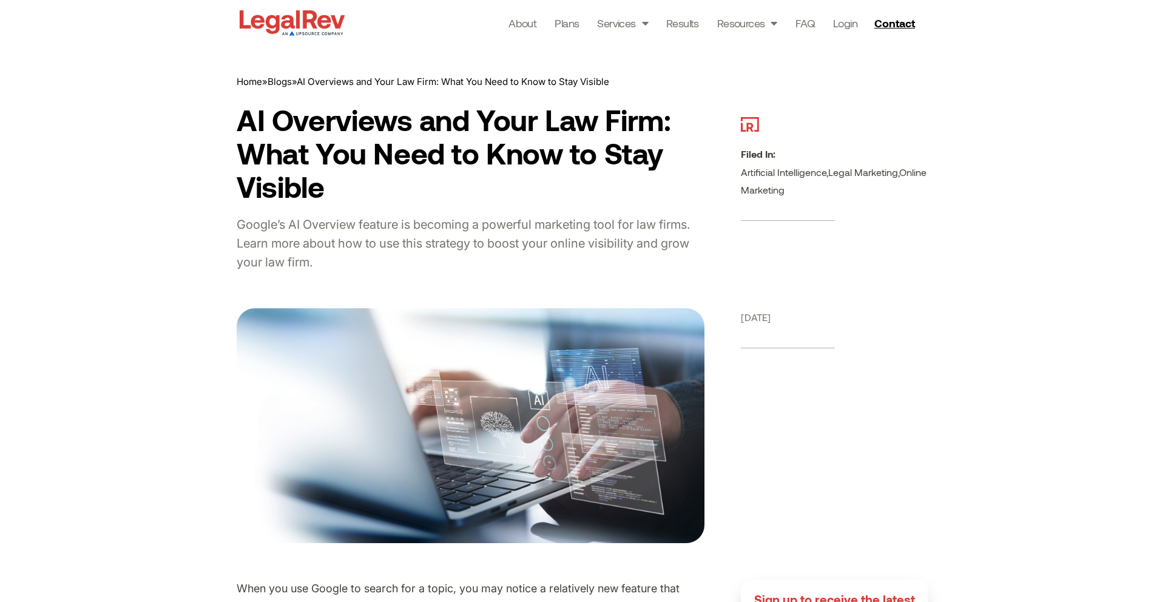 The width and height of the screenshot is (1165, 602). I want to click on a: Services, so click(623, 23).